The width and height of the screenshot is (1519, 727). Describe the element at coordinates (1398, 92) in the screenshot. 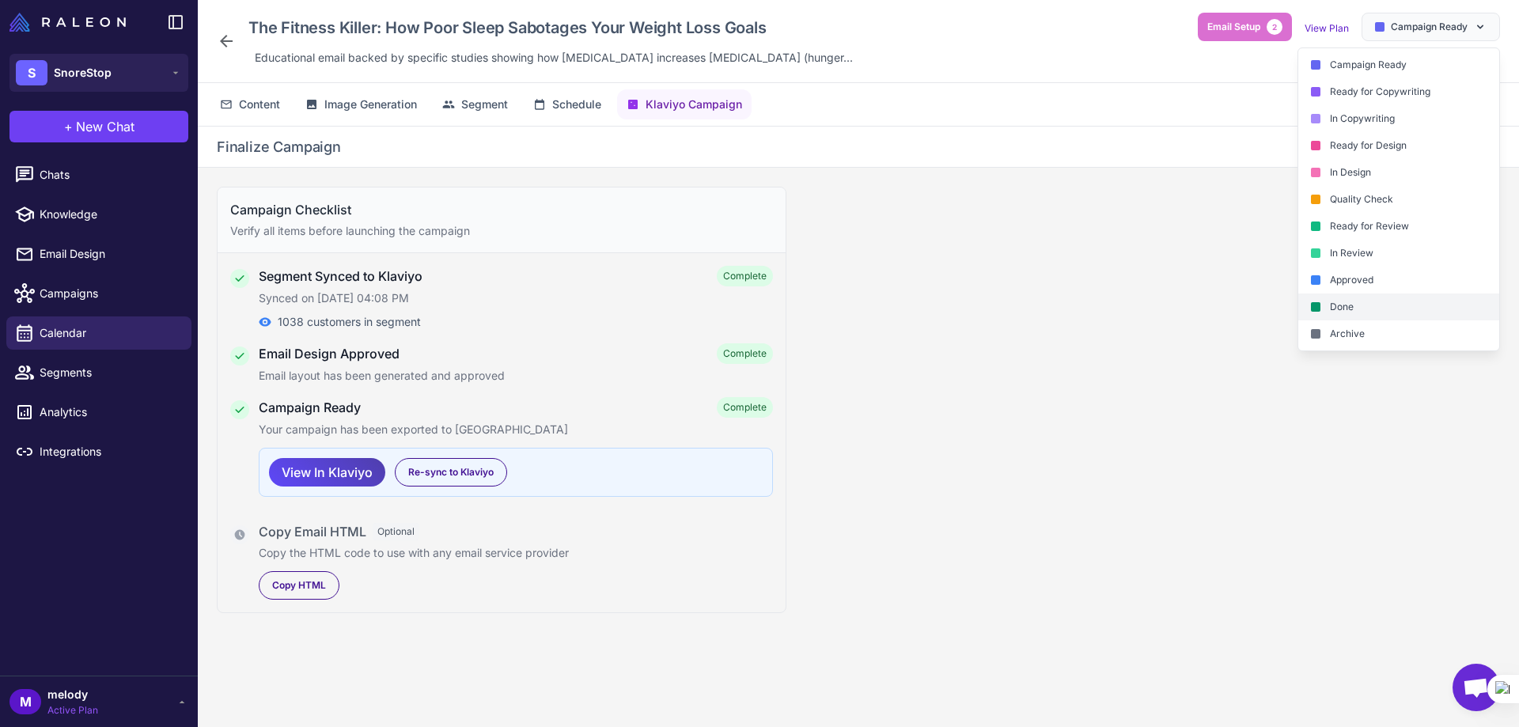

I see `div: Ready for Copywriting` at that location.